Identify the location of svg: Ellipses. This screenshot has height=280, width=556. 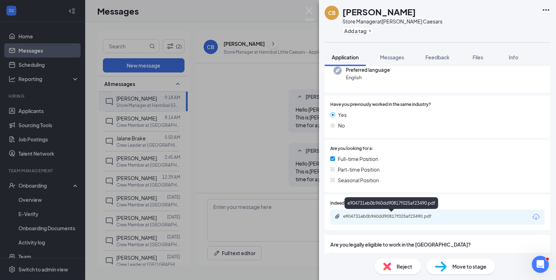
(546, 10).